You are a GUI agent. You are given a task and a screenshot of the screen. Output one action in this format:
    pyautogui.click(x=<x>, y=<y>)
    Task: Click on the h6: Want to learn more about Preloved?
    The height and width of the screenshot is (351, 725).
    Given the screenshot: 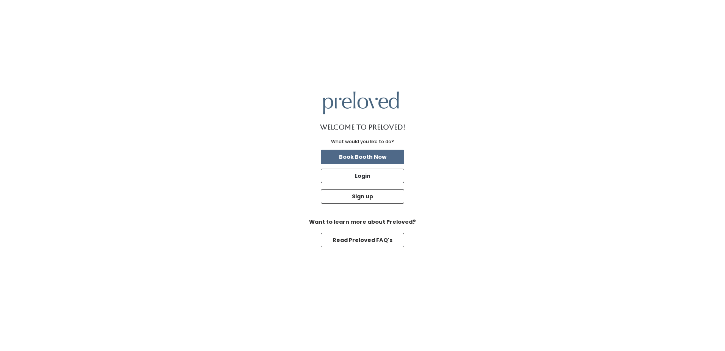 What is the action you would take?
    pyautogui.click(x=363, y=222)
    